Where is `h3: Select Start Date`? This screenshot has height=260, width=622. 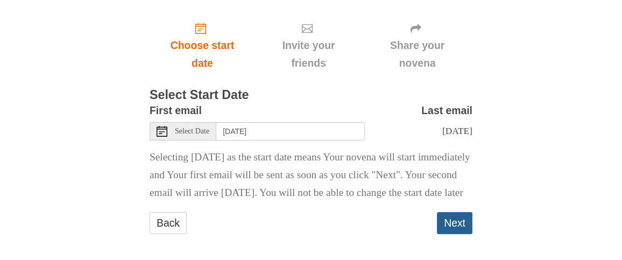
h3: Select Start Date is located at coordinates (311, 95).